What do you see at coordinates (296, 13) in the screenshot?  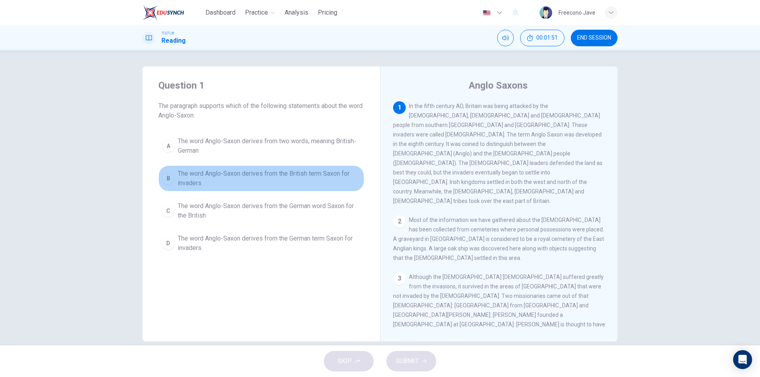 I see `a: Analysis` at bounding box center [296, 13].